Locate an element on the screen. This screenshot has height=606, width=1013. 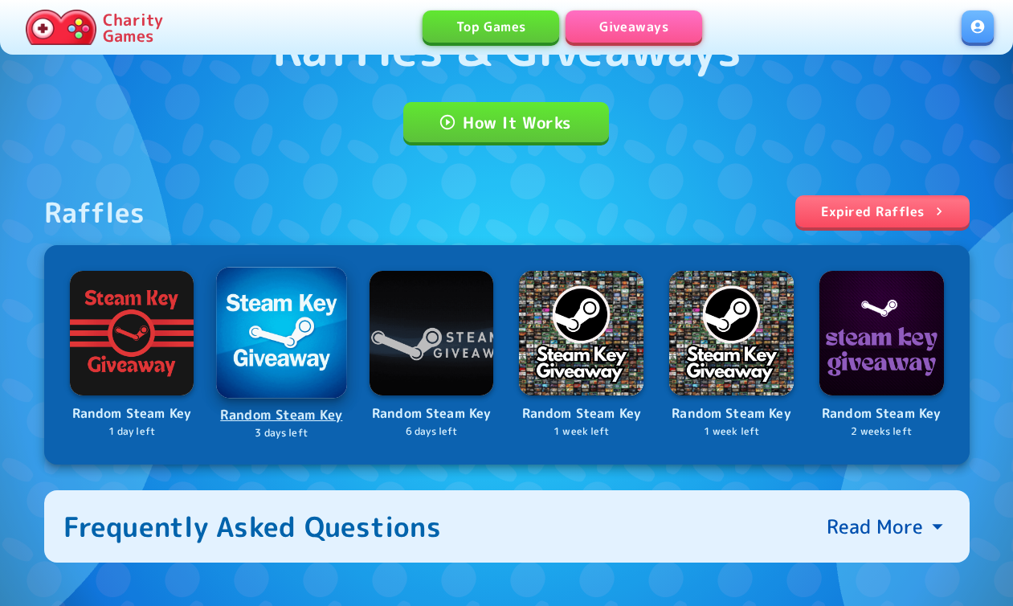
a: LogoRandom Steam Key1 day left is located at coordinates (132, 354).